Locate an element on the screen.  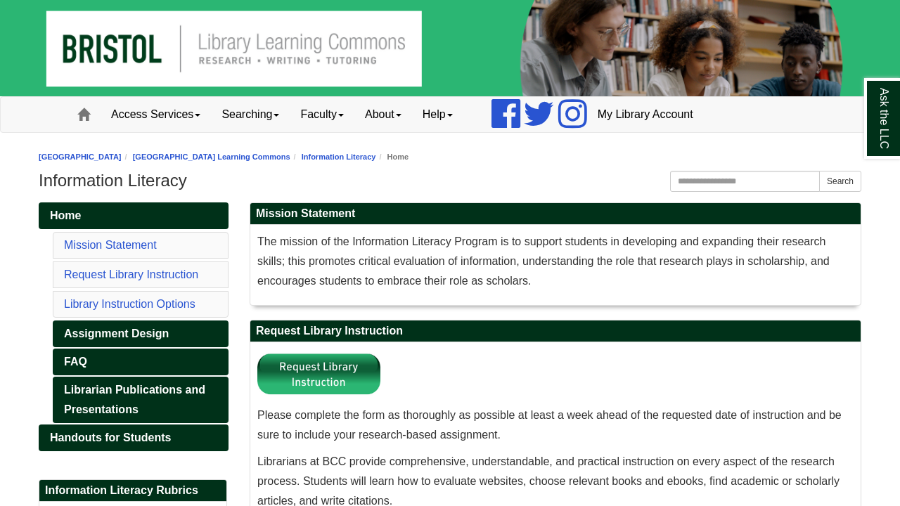
h2: Request Library Instruction is located at coordinates (555, 331).